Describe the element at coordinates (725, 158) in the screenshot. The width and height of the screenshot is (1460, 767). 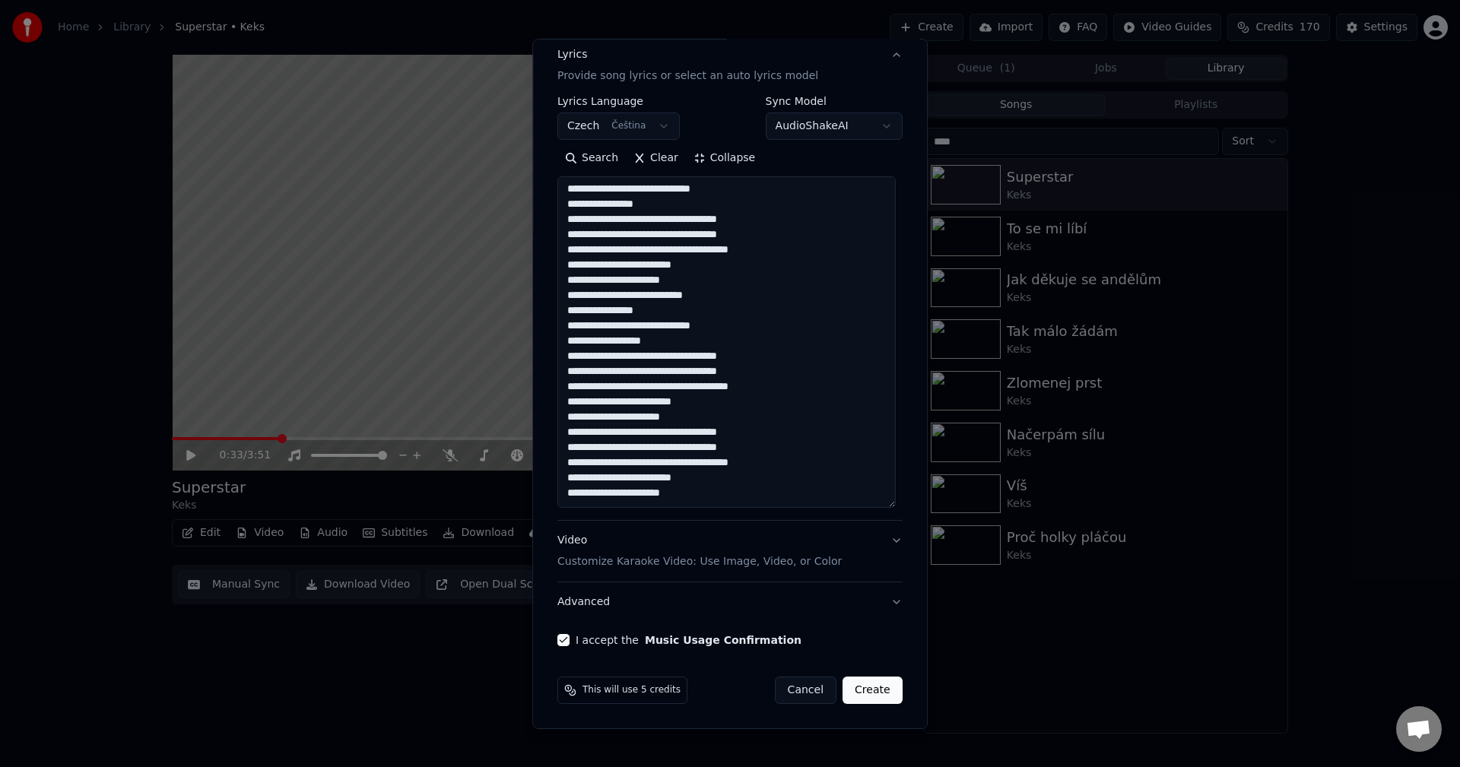
I see `button: Collapse` at that location.